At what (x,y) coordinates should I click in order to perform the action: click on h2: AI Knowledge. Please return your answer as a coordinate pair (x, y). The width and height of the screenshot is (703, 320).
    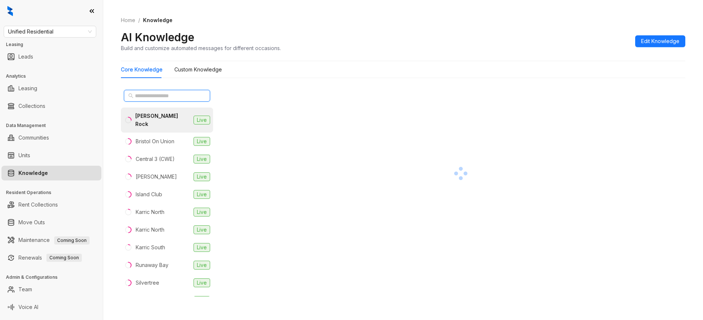
    Looking at the image, I should click on (157, 37).